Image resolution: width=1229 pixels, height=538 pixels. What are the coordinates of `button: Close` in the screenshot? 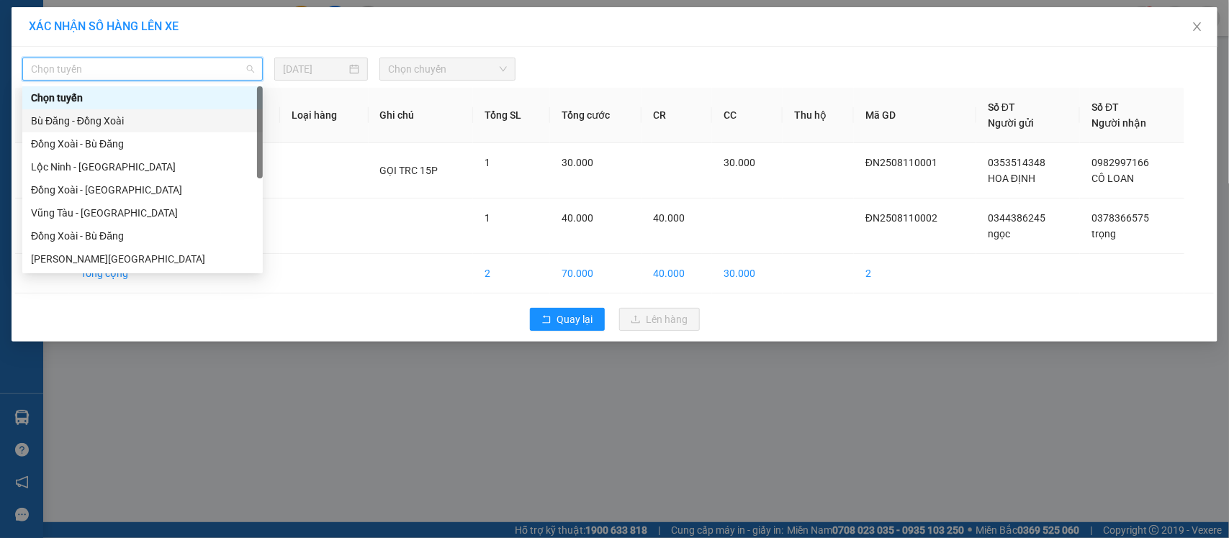 It's located at (1197, 27).